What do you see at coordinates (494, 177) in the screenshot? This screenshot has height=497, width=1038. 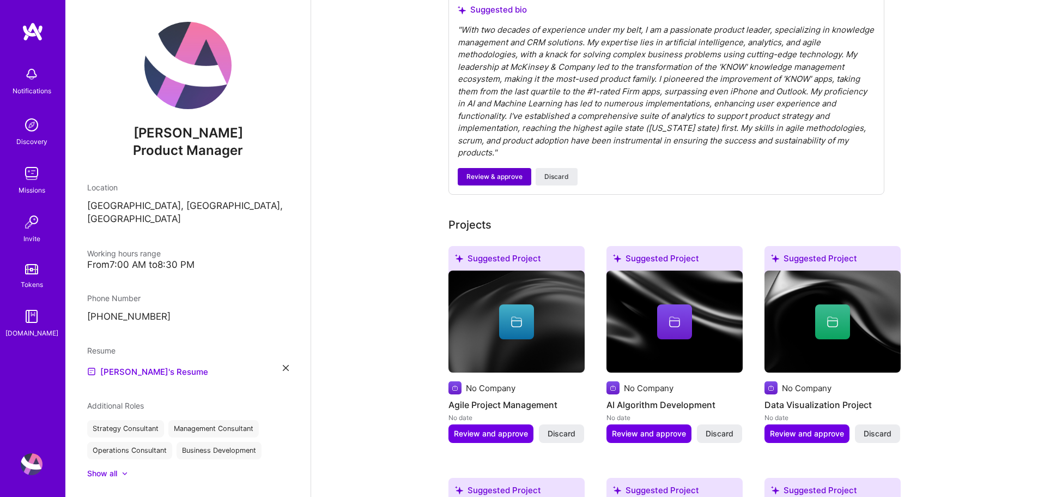 I see `span: Review & approve` at bounding box center [494, 177].